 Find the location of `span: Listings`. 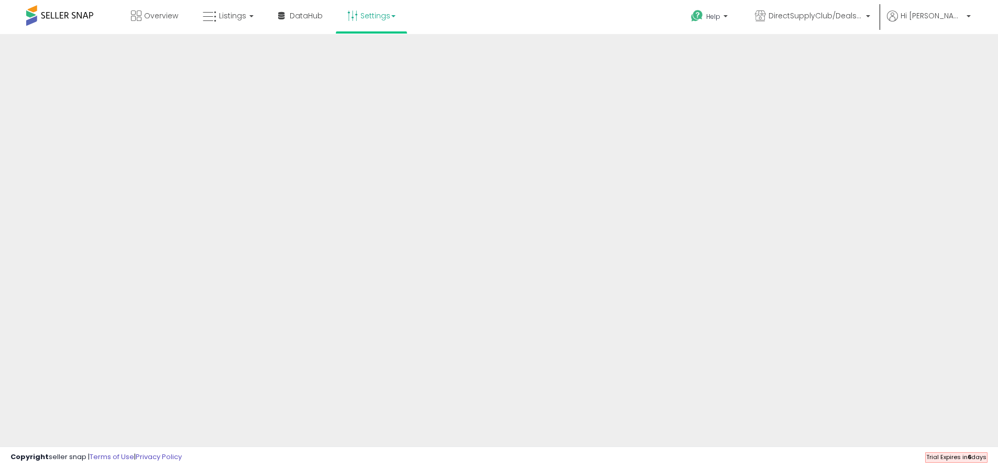

span: Listings is located at coordinates (233, 16).